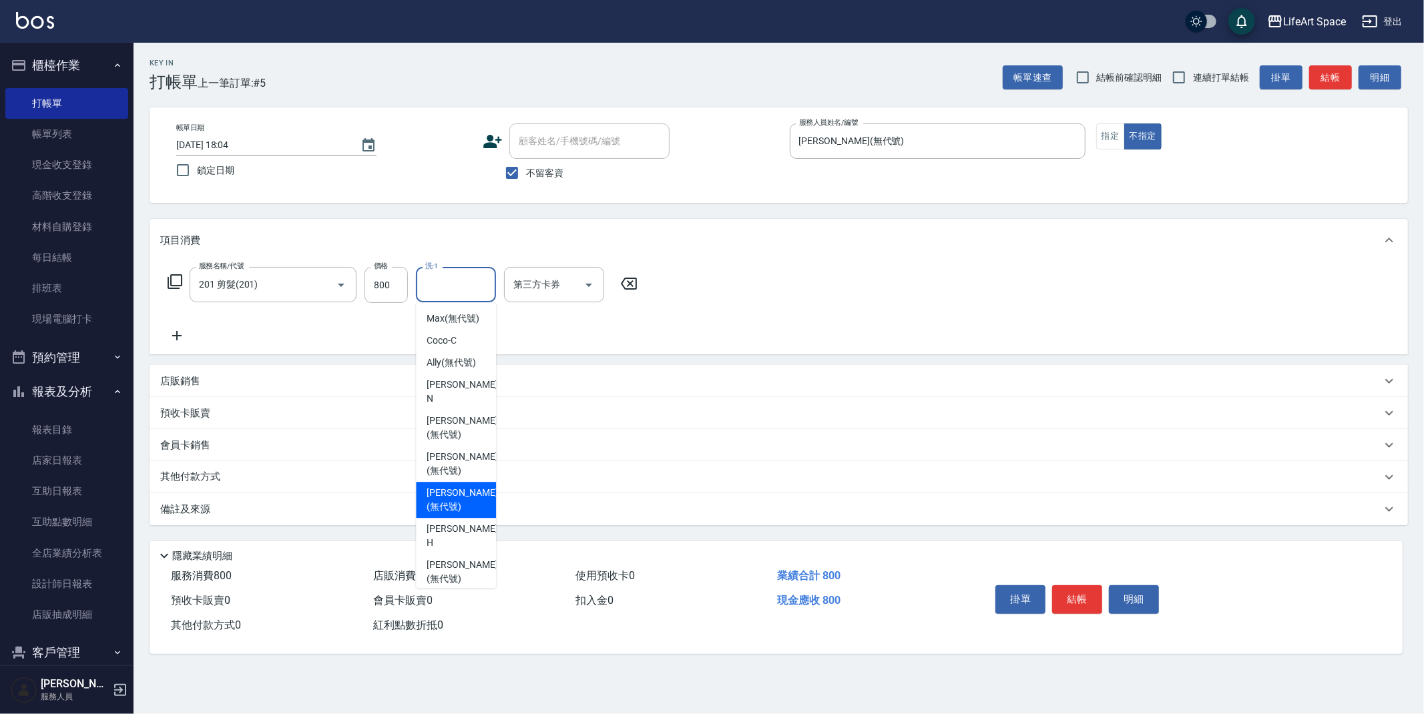 This screenshot has width=1424, height=714. What do you see at coordinates (453, 318) in the screenshot?
I see `span: Max (無代號)` at bounding box center [453, 318].